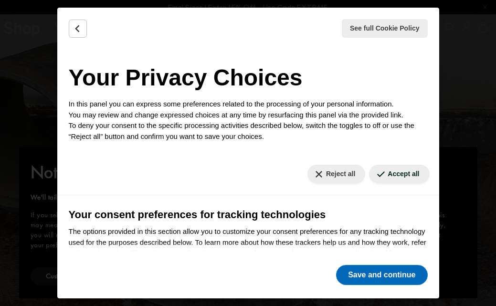 This screenshot has height=306, width=496. Describe the element at coordinates (385, 28) in the screenshot. I see `span: See full Cookie Policy` at that location.